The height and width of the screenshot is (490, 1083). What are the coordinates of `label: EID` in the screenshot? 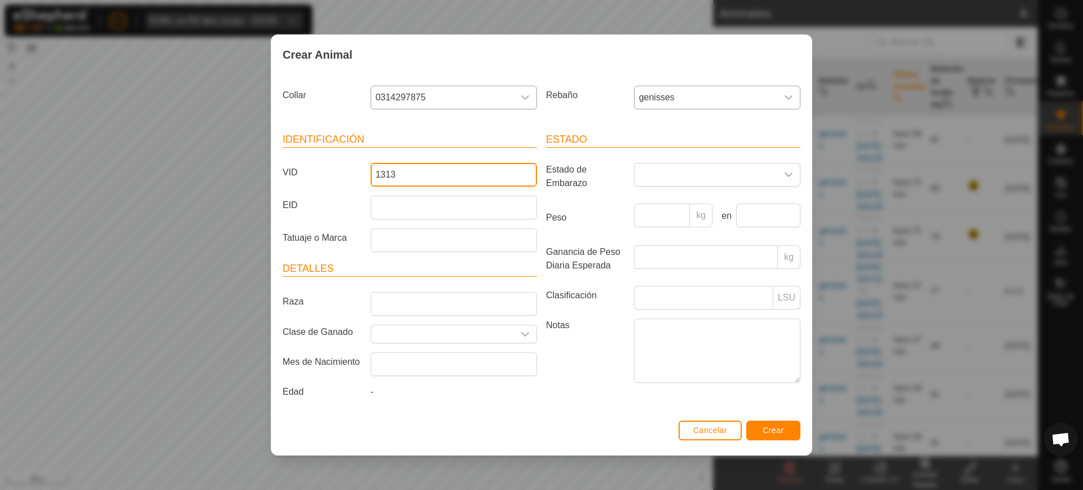 It's located at (322, 205).